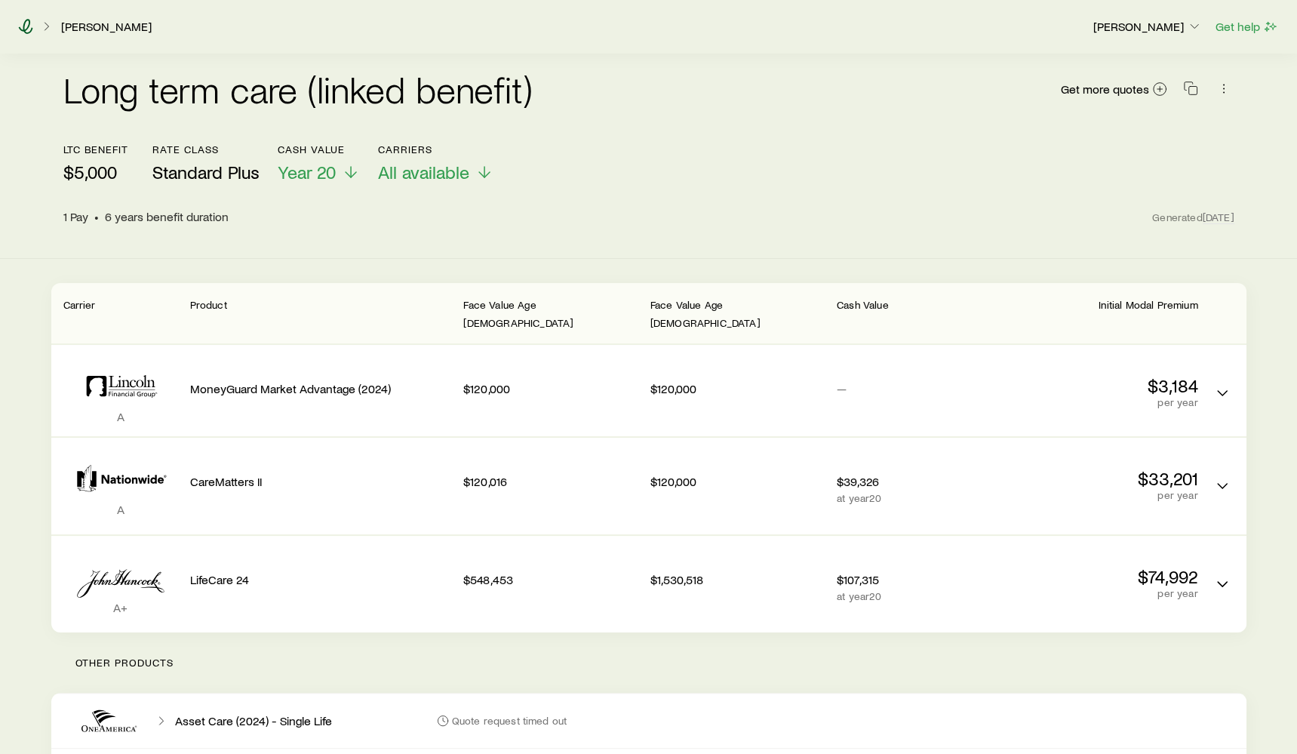 The image size is (1297, 754). I want to click on p: Carriers, so click(435, 149).